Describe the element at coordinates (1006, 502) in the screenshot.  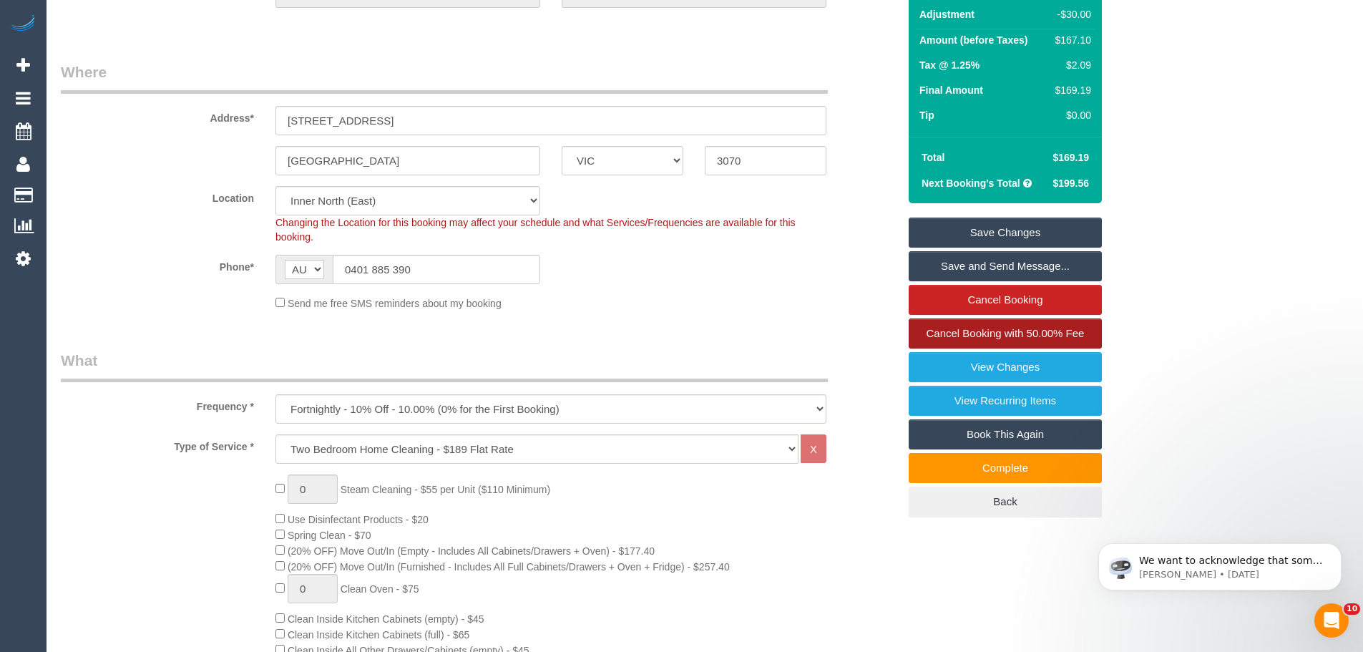
I see `a: Back` at that location.